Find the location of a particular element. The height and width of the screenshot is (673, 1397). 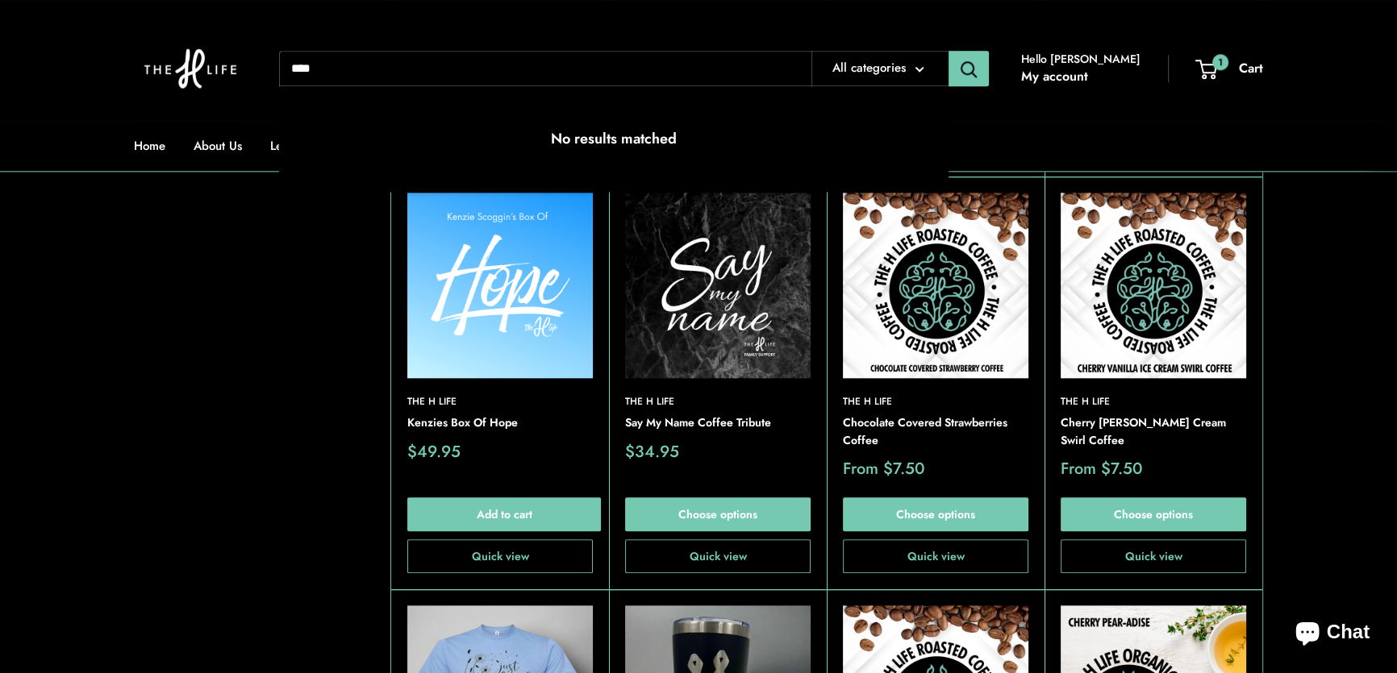

input: Search... is located at coordinates (545, 69).